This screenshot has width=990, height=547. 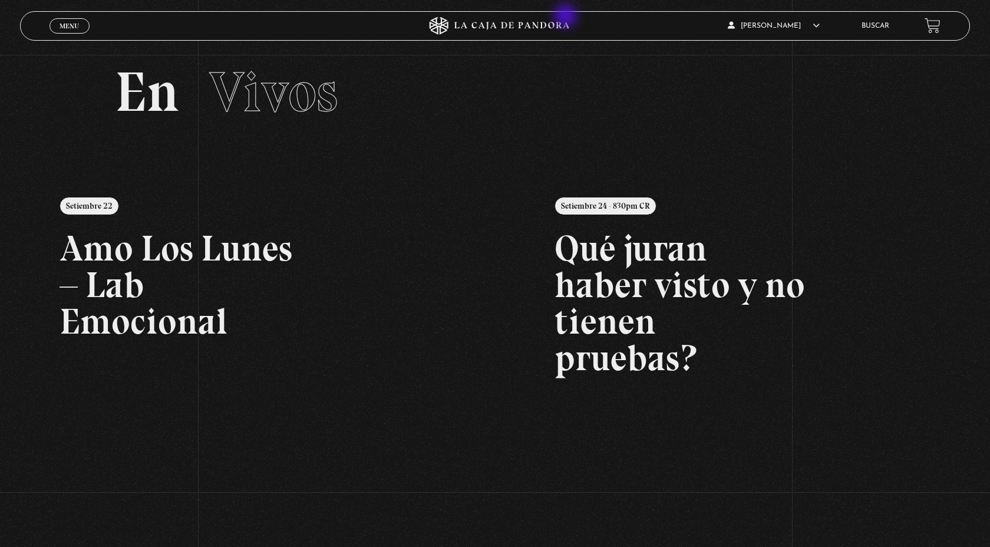 I want to click on h2: En, so click(x=495, y=92).